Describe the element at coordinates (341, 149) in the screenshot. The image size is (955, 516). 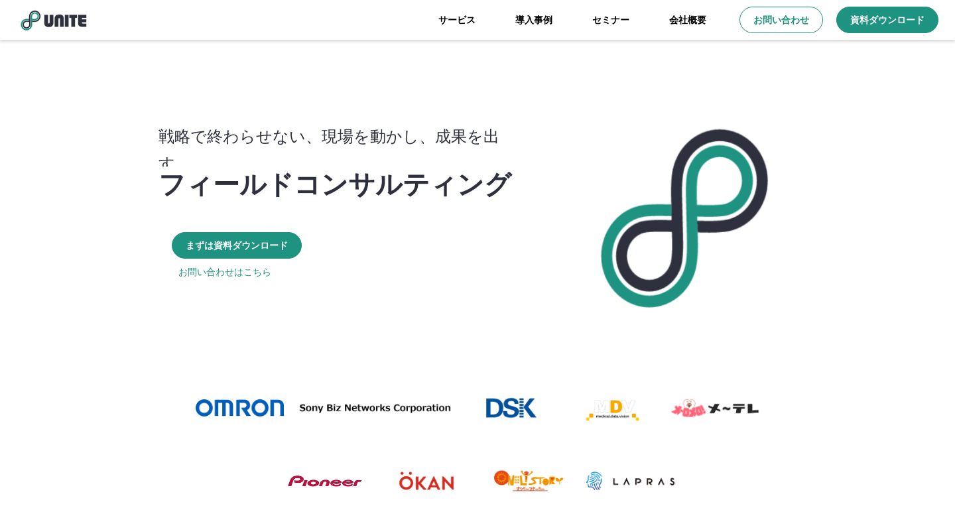
I see `p: 戦略で終わらせない、現場を動かし、成果を出す。` at that location.